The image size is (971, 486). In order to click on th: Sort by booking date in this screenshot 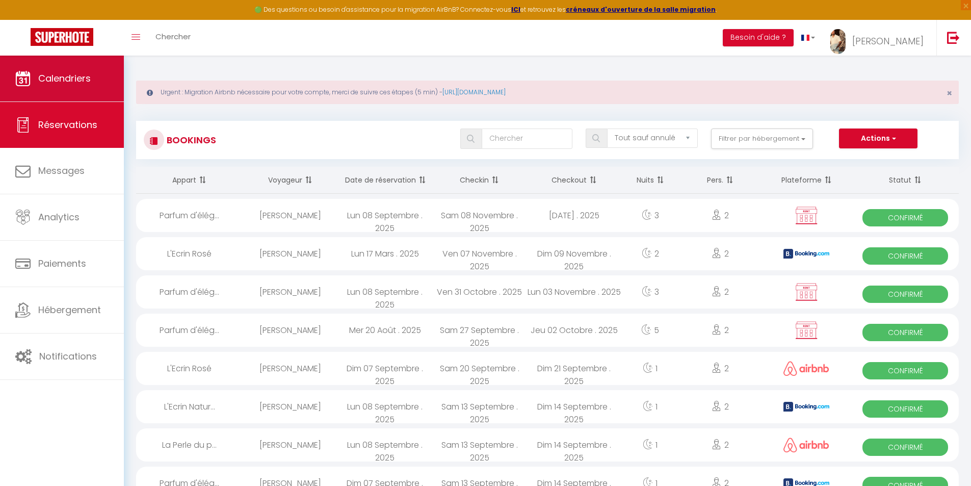, I will do `click(385, 180)`.